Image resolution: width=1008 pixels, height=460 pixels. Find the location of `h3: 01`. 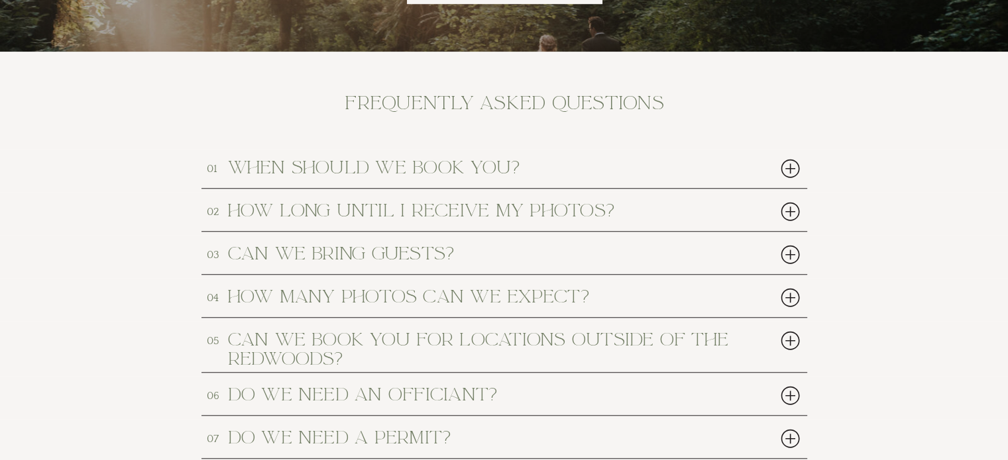

h3: 01 is located at coordinates (215, 166).